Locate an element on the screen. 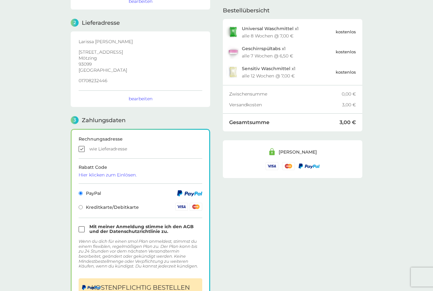 The width and height of the screenshot is (433, 291). img: /assets/icons/paypal-logo-small.webp is located at coordinates (309, 166).